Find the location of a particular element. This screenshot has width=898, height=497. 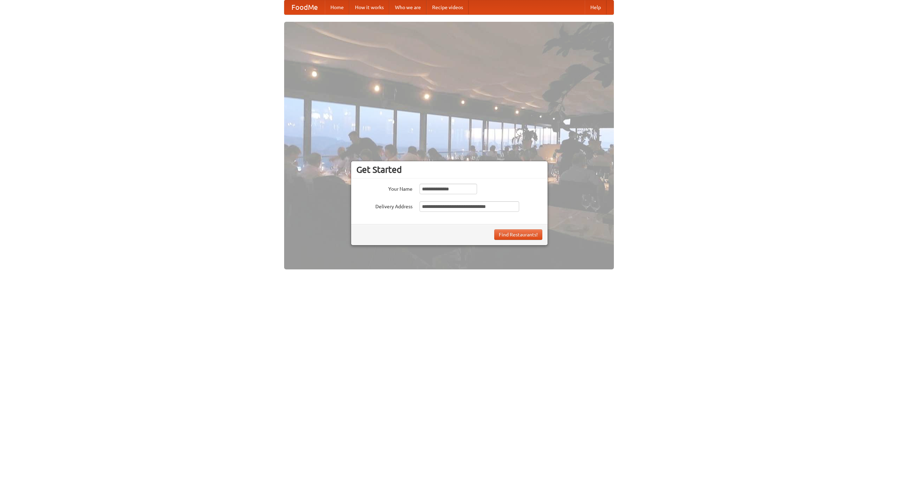

button: Find Restaurants! is located at coordinates (518, 234).